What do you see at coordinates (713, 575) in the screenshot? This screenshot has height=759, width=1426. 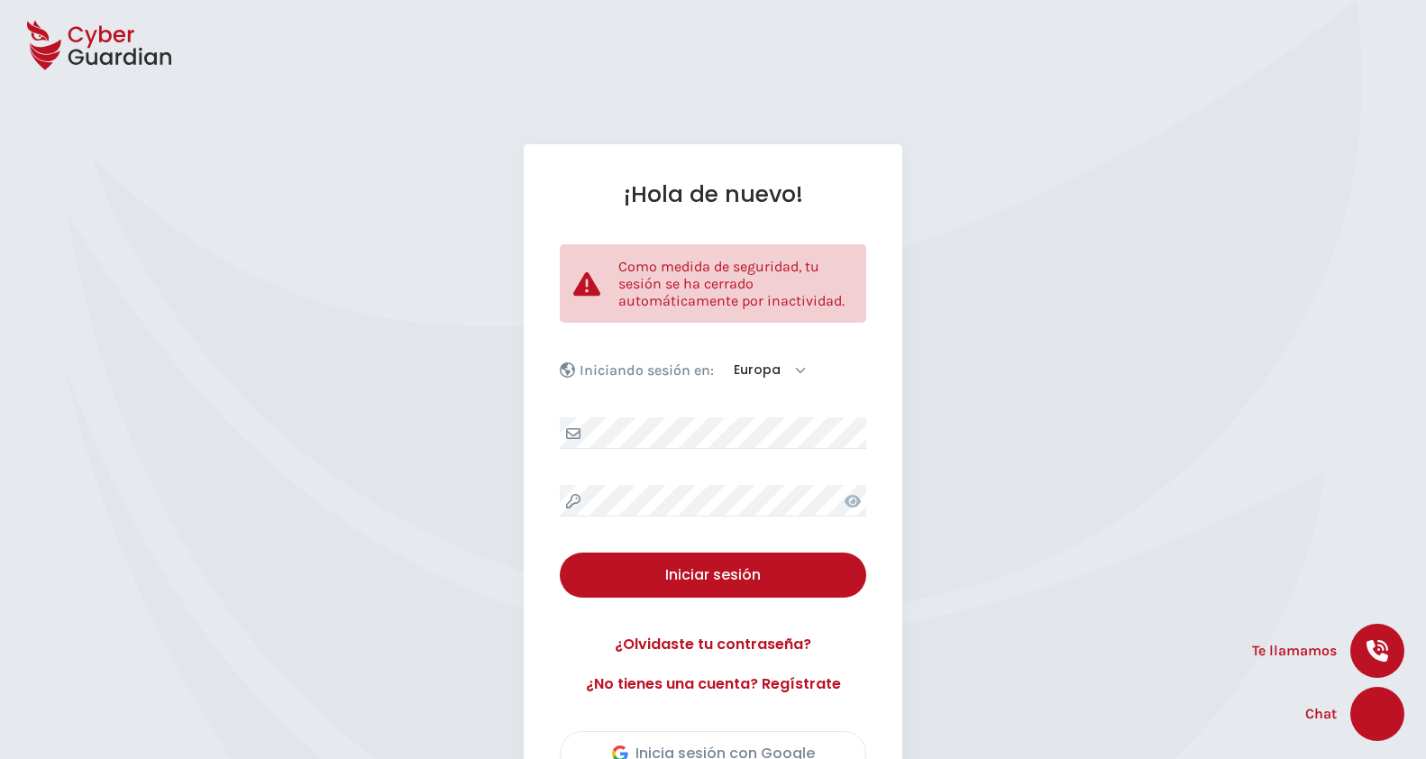 I see `div: Iniciar sesión` at bounding box center [713, 575].